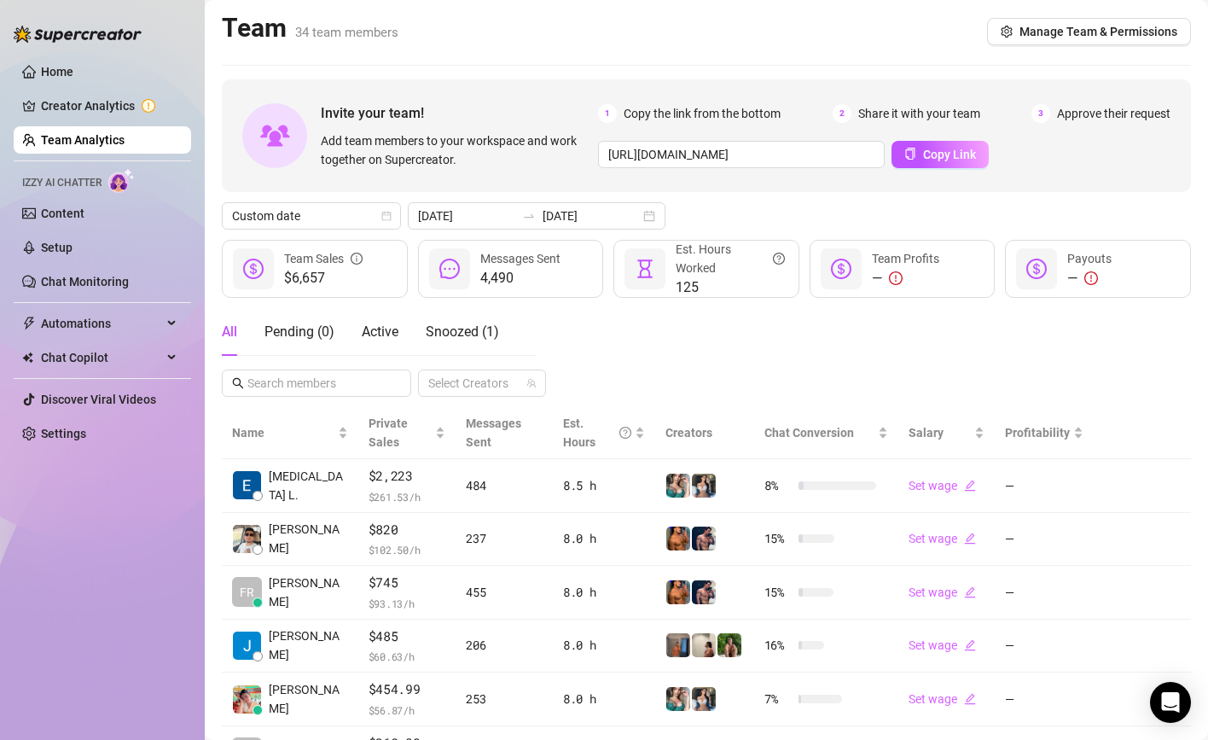 The image size is (1208, 740). What do you see at coordinates (407, 636) in the screenshot?
I see `span: $485` at bounding box center [407, 636].